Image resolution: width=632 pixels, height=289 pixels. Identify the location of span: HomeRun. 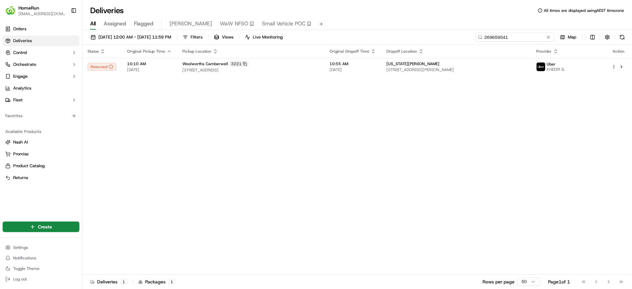
(29, 8).